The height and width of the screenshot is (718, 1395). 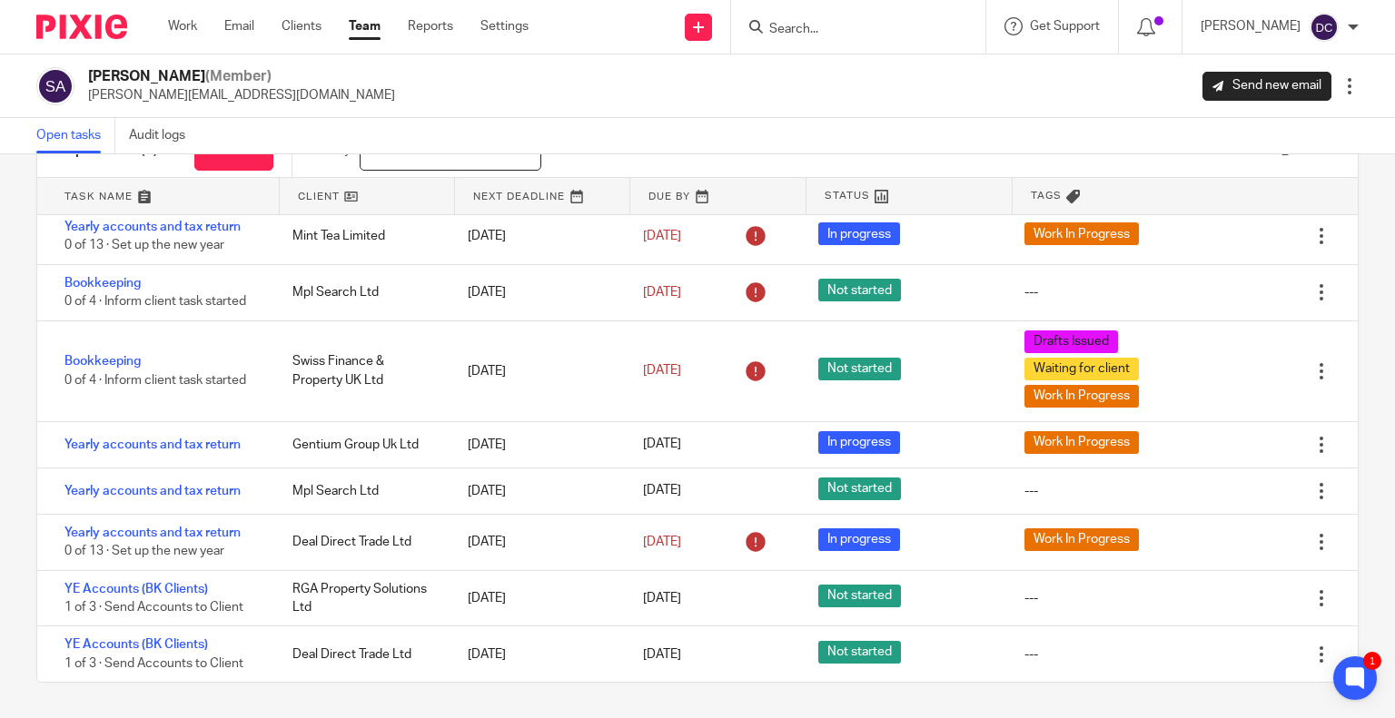 I want to click on a: Reports, so click(x=430, y=26).